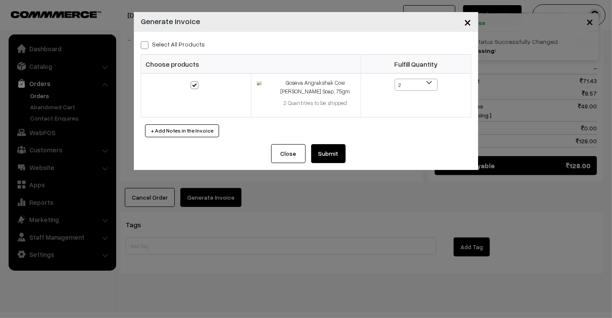 This screenshot has height=318, width=612. I want to click on span: 2, so click(416, 85).